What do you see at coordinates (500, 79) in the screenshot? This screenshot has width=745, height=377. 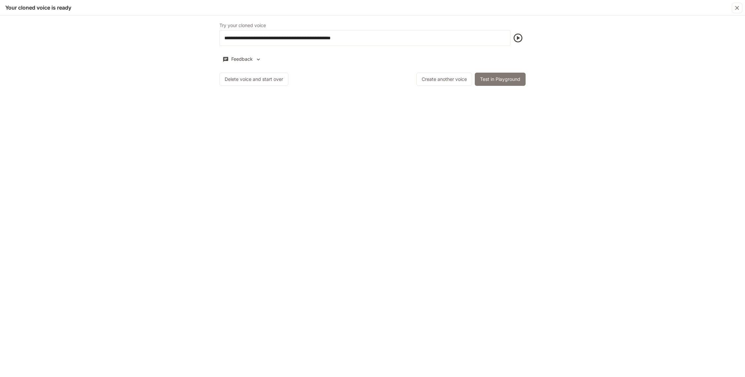 I see `button: Test in Playground` at bounding box center [500, 79].